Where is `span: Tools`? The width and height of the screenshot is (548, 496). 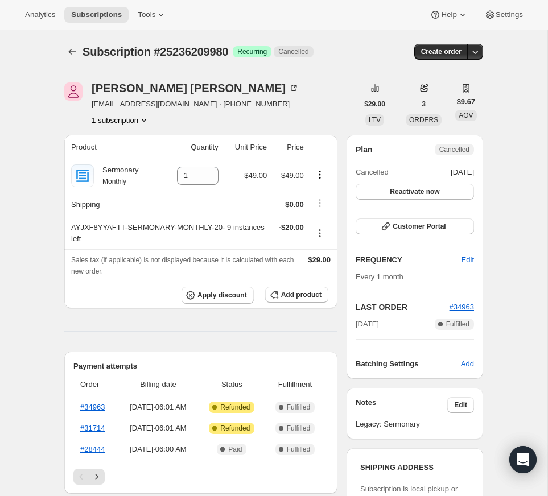
span: Tools is located at coordinates (146, 15).